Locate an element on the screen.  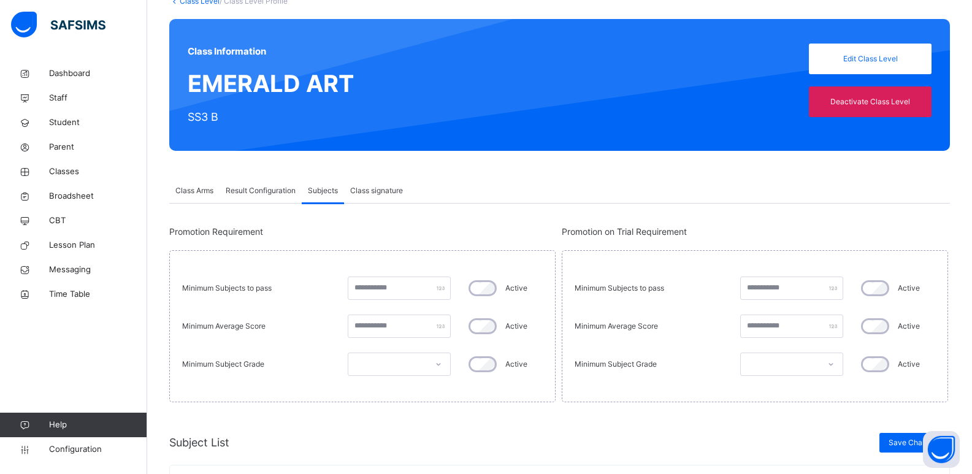
div: Promotion on Trial Requirement is located at coordinates (755, 313).